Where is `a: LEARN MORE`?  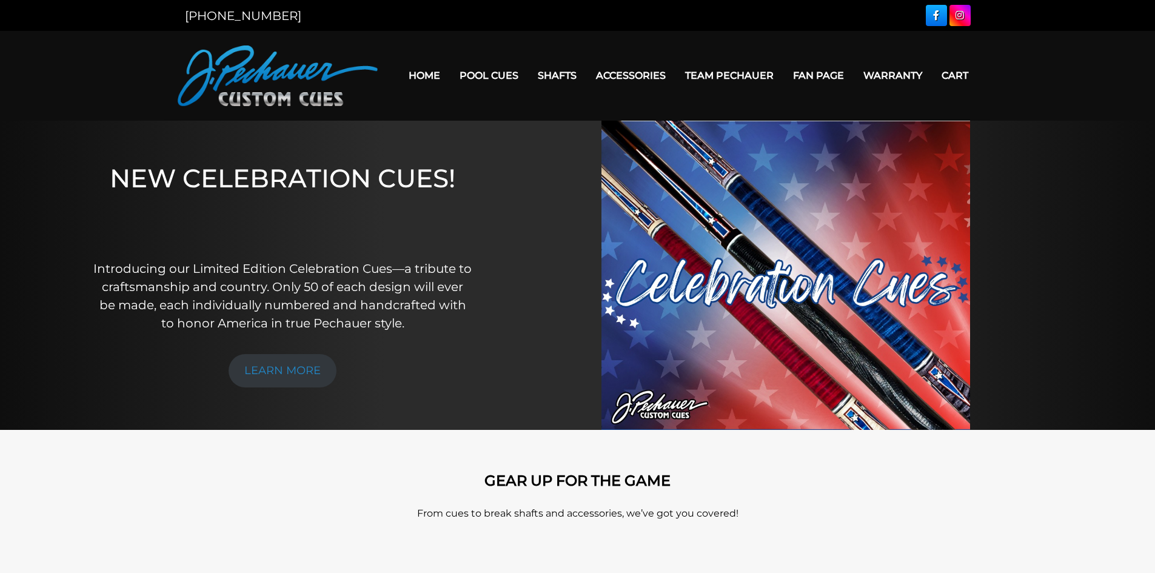
a: LEARN MORE is located at coordinates (283, 370).